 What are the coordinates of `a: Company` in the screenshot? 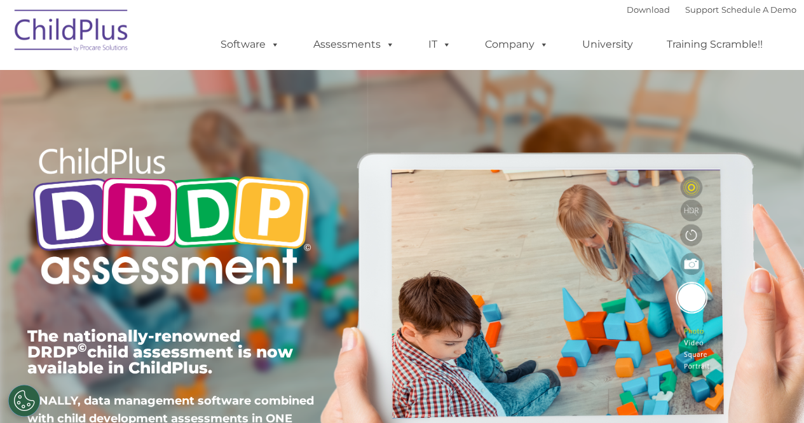 It's located at (517, 45).